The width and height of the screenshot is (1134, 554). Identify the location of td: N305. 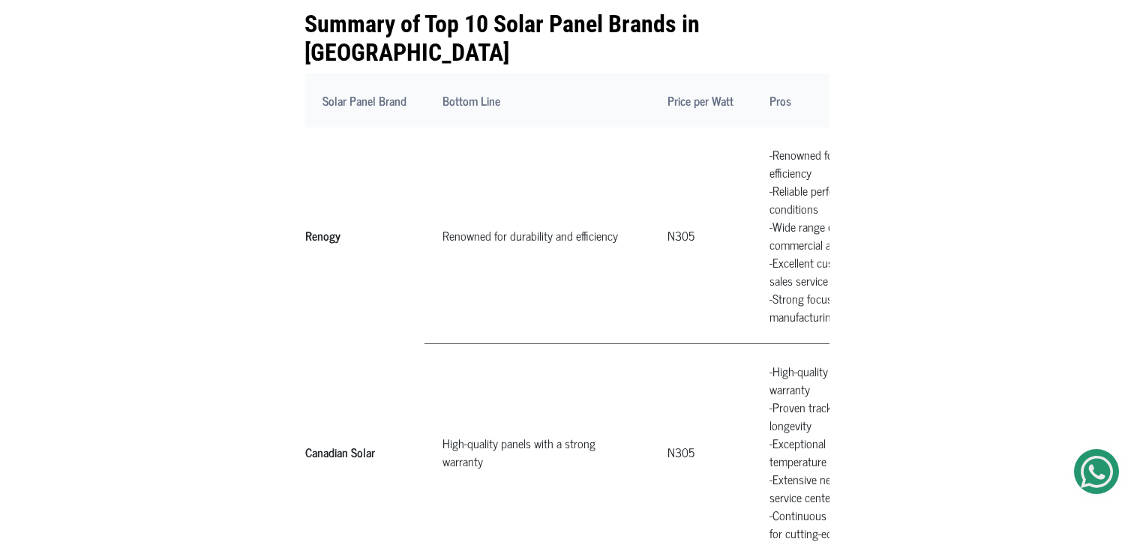
(700, 235).